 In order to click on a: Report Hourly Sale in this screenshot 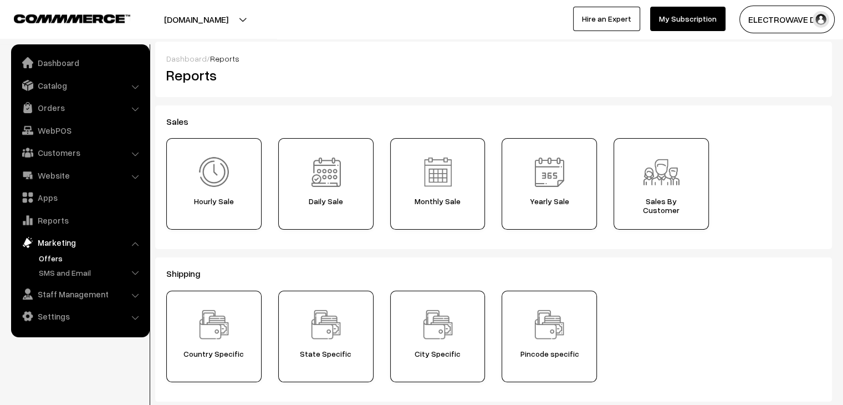, I will do `click(214, 183)`.